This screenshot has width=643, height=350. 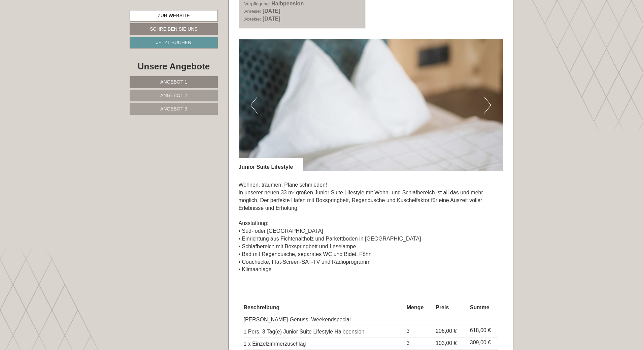 What do you see at coordinates (371, 227) in the screenshot?
I see `p: Wohnen, träumen, Pläne schmieden! In unserer neuen 33 m² großen Junior Suite Lifestyle mit Wohn- ...` at bounding box center [371, 227].